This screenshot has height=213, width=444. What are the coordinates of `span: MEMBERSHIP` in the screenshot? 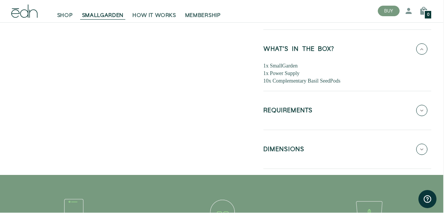 It's located at (203, 16).